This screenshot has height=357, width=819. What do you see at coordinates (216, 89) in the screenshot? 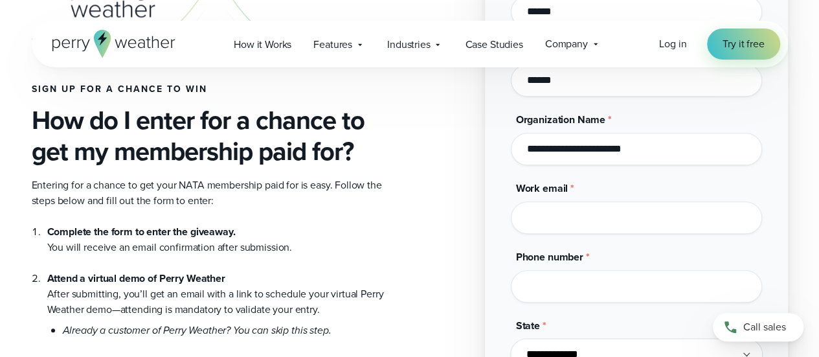
I see `h4: Sign up for a chance to win` at bounding box center [216, 89].